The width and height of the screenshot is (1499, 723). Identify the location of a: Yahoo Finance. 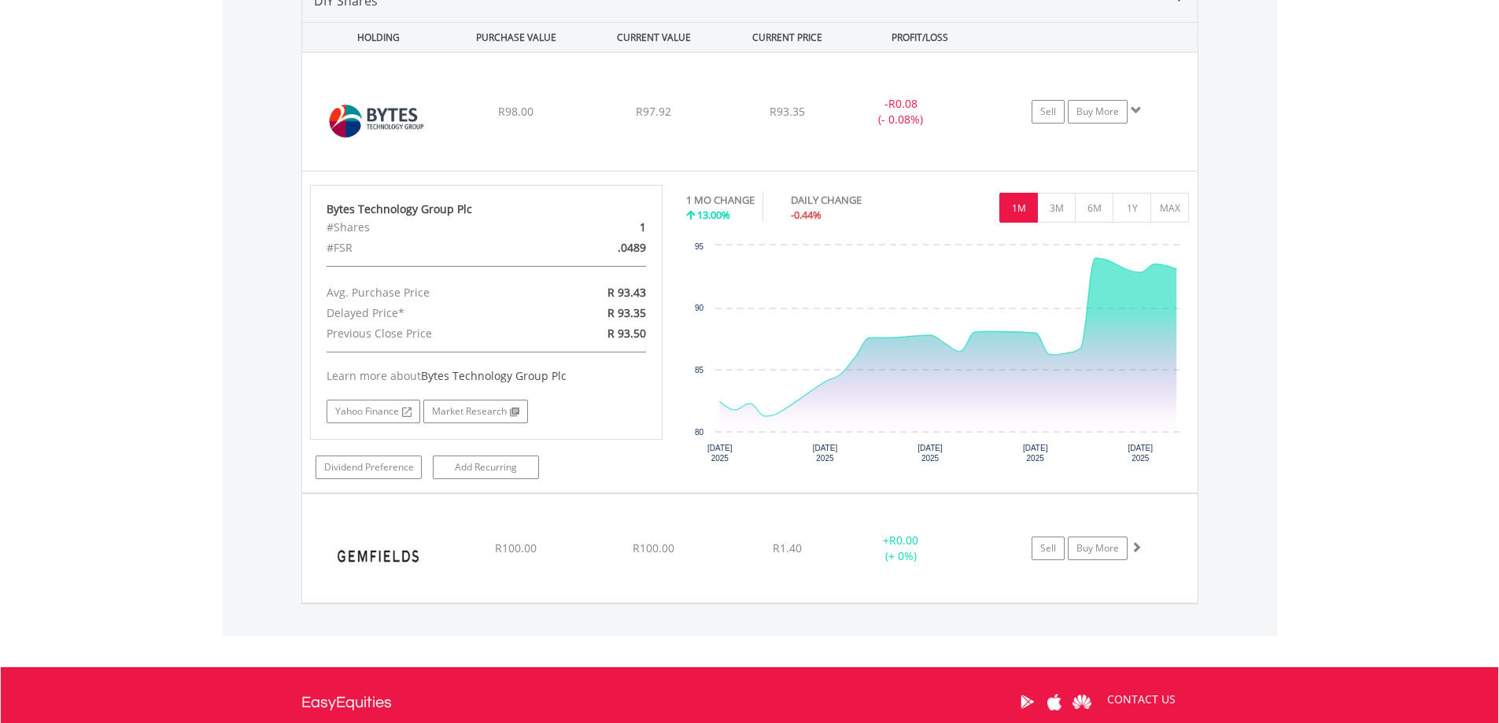
(373, 412).